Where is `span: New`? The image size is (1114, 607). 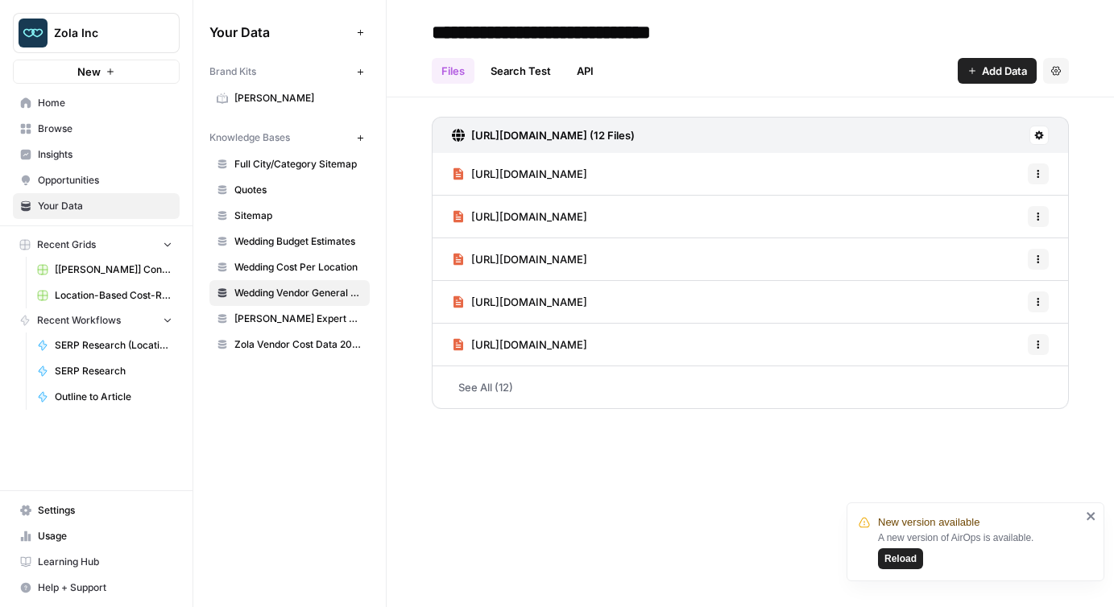
span: New is located at coordinates (89, 72).